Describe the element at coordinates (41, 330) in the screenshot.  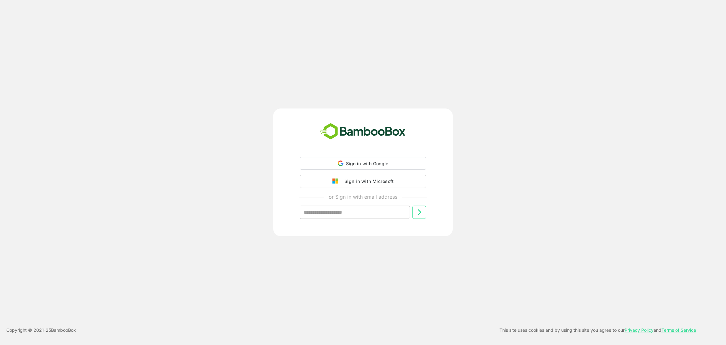
I see `p: Copyright © 2021- 25 BambooBox` at that location.